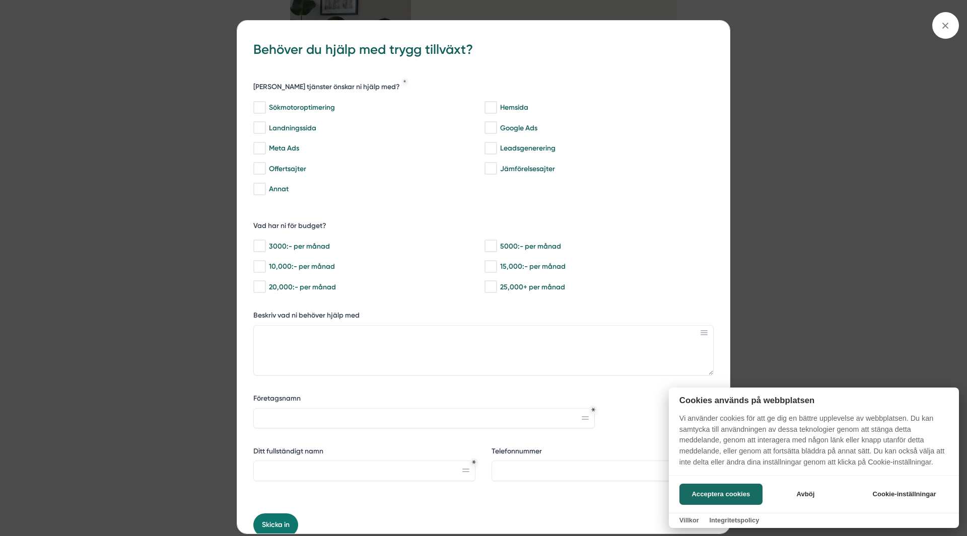 The image size is (967, 536). What do you see at coordinates (721, 495) in the screenshot?
I see `button: Acceptera cookies` at bounding box center [721, 495].